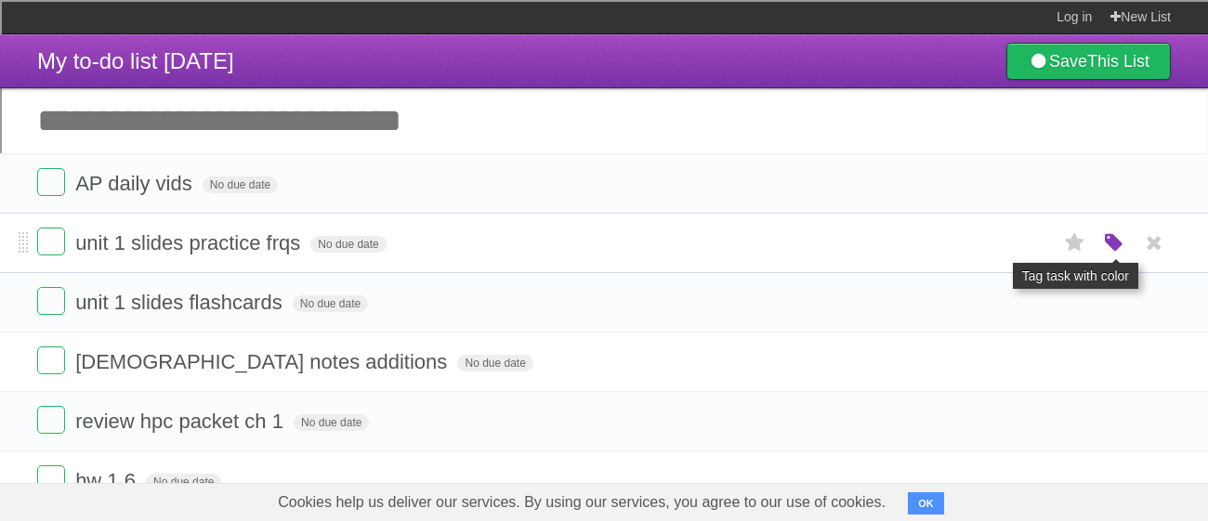 Image resolution: width=1208 pixels, height=521 pixels. Describe the element at coordinates (604, 101) in the screenshot. I see `div: Delete` at that location.